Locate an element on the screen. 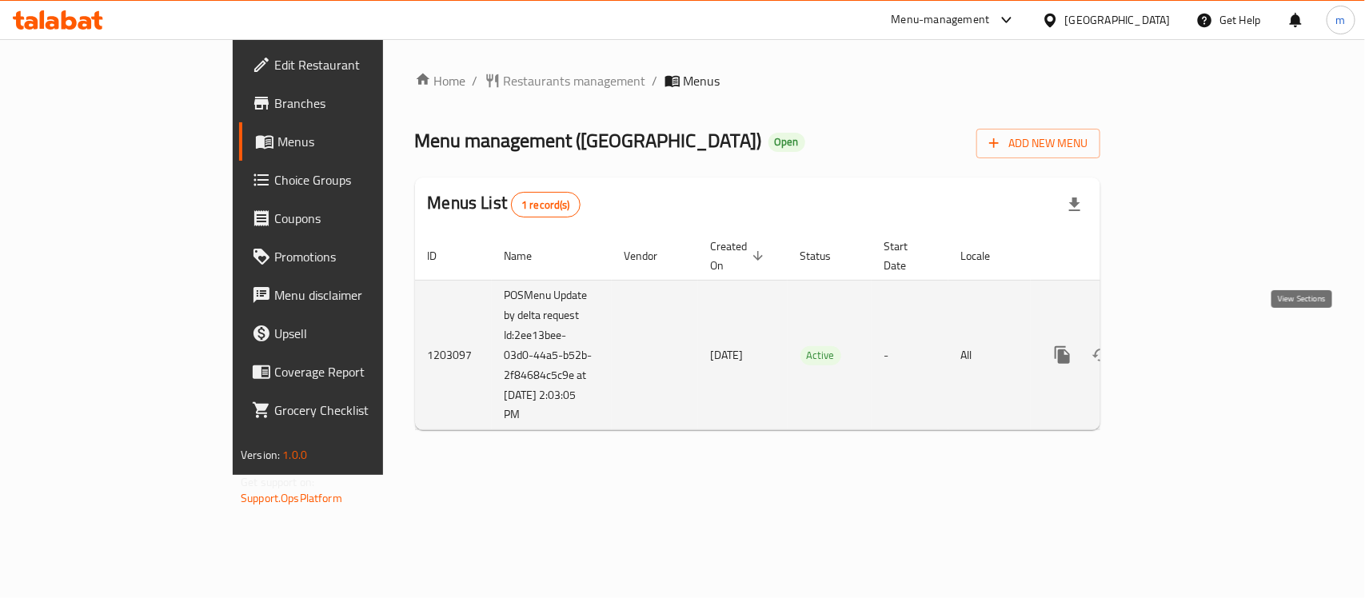 The height and width of the screenshot is (598, 1365). table: enhanced table is located at coordinates (813, 331).